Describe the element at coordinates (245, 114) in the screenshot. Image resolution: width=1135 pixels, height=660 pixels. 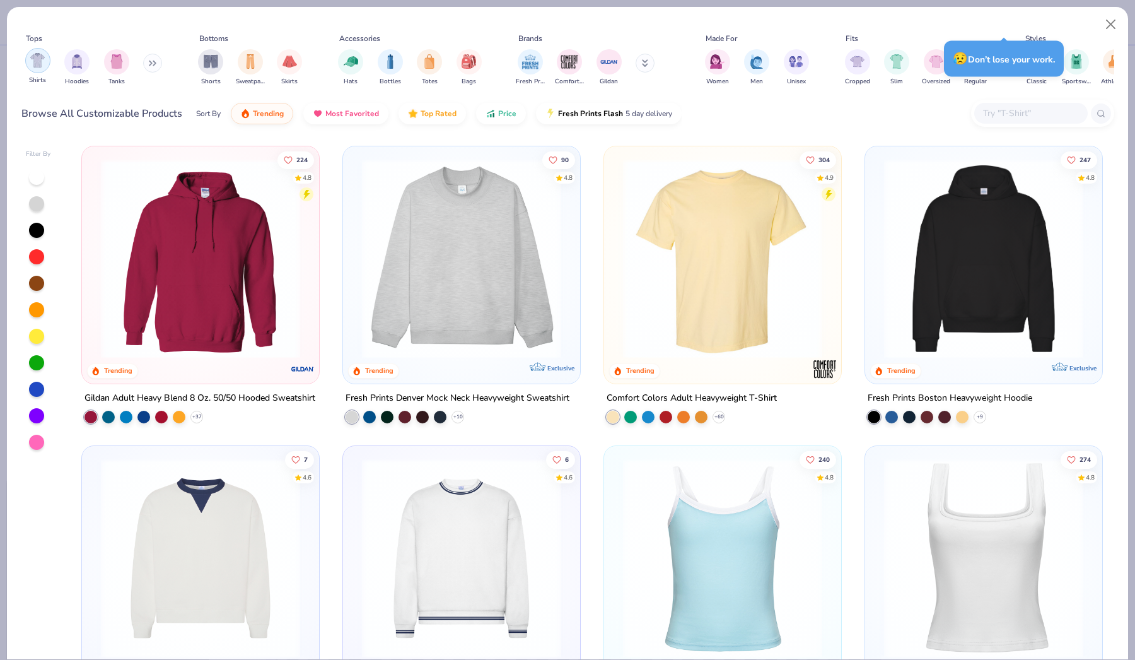
I see `img: trending.gif` at that location.